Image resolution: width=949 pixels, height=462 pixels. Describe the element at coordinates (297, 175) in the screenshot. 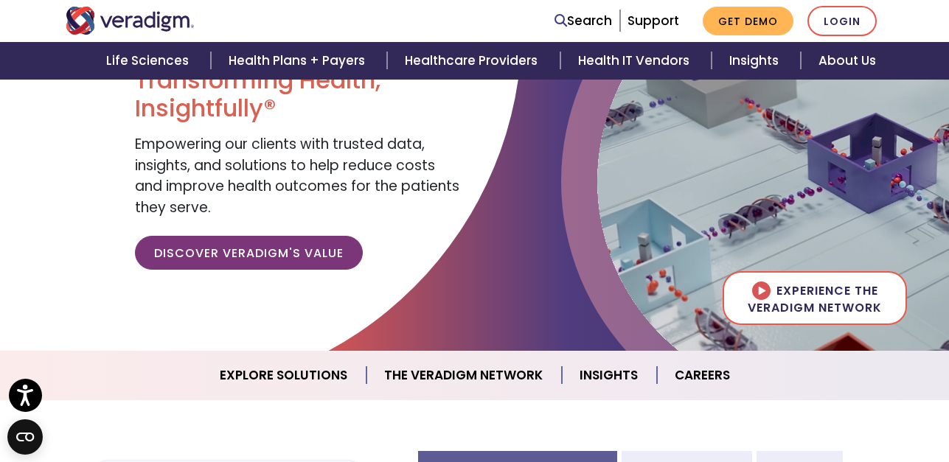

I see `span: Empowering our clients with trusted data, insights, and solutions to help reduce costs and improv...` at that location.